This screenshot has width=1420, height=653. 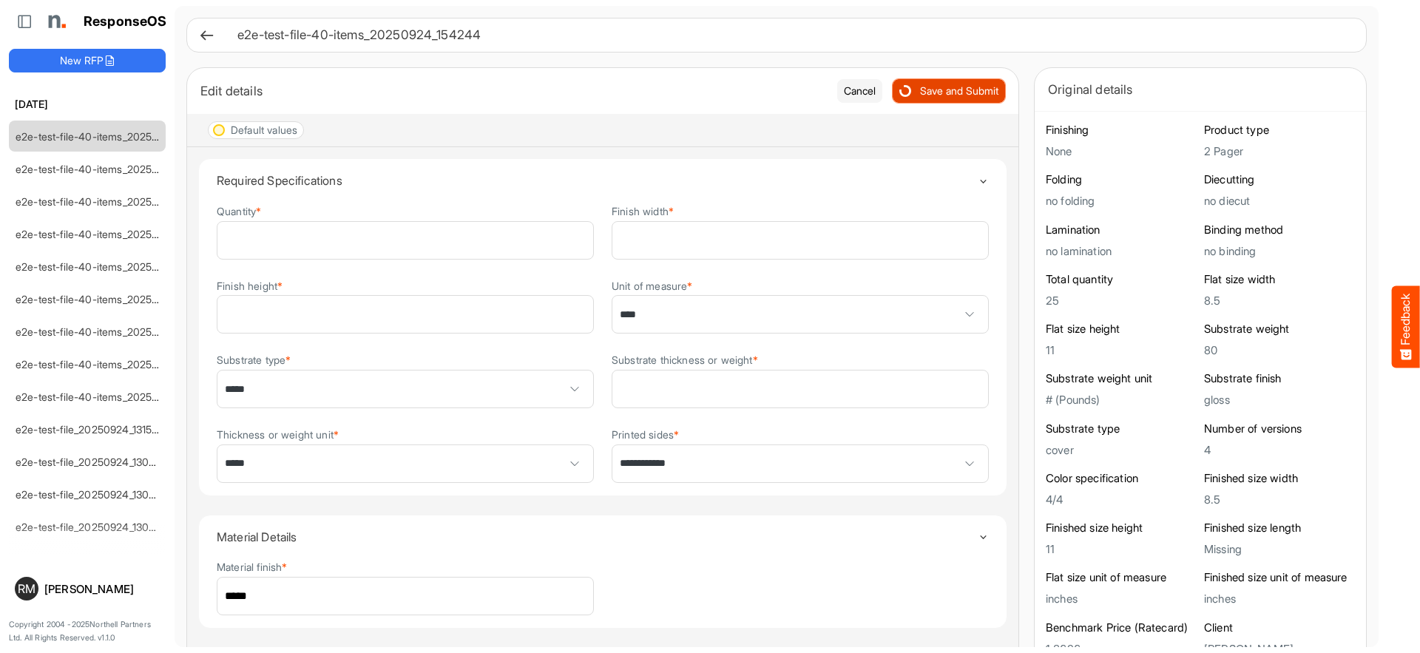 What do you see at coordinates (116, 136) in the screenshot?
I see `a: e2e-test-file-40-items_20250924_154244` at bounding box center [116, 136].